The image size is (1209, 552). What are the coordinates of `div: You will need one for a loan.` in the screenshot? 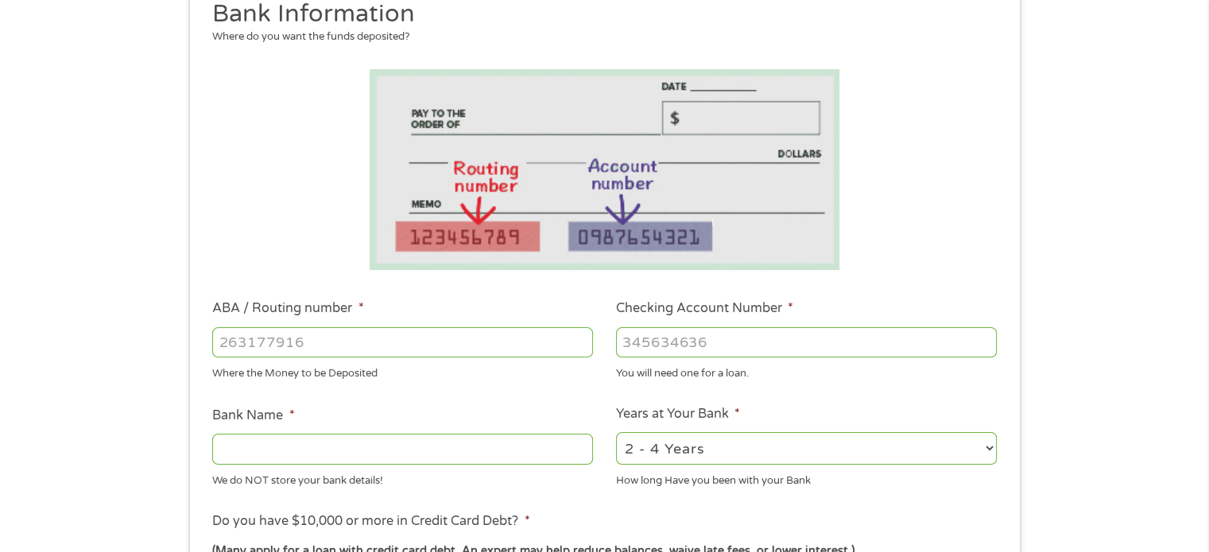 It's located at (806, 371).